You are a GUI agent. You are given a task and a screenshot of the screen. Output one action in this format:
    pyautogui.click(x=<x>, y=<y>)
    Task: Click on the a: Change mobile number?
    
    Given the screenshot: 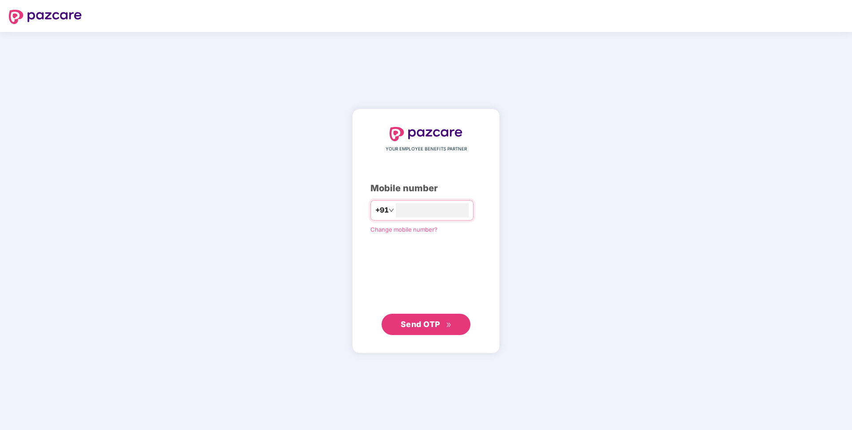 What is the action you would take?
    pyautogui.click(x=404, y=230)
    